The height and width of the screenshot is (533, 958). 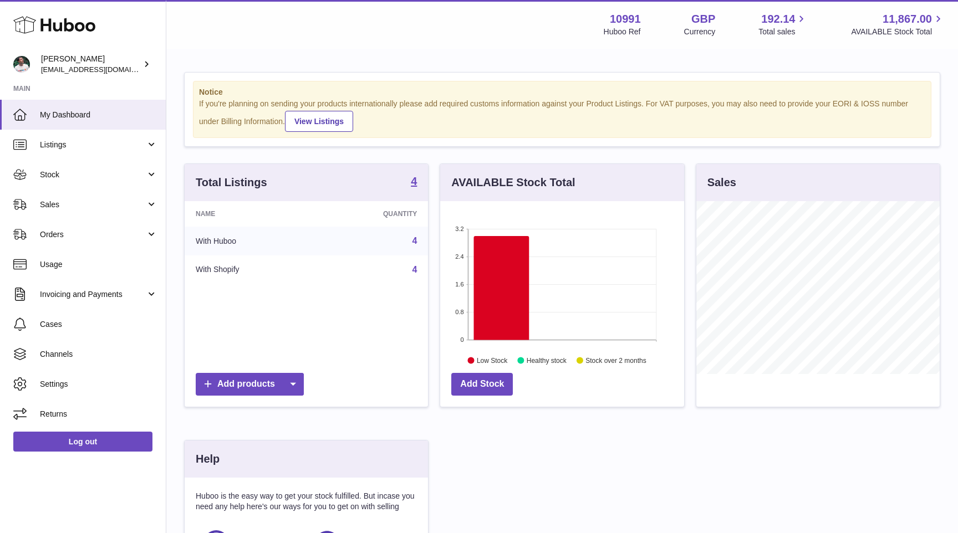 What do you see at coordinates (99, 324) in the screenshot?
I see `span: Cases` at bounding box center [99, 324].